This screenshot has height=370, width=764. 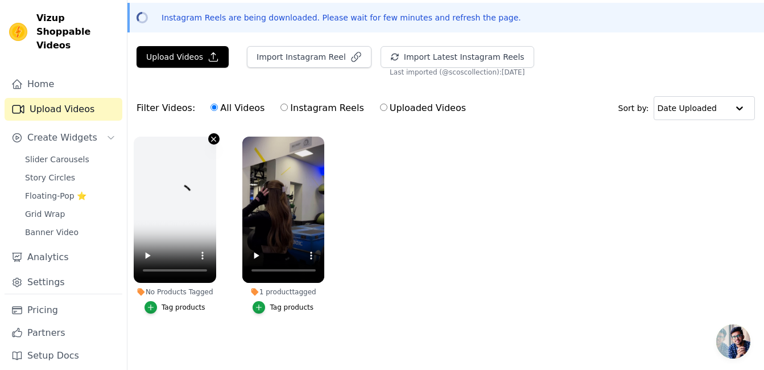 What do you see at coordinates (383, 107) in the screenshot?
I see `input: Uploaded Videos` at bounding box center [383, 107].